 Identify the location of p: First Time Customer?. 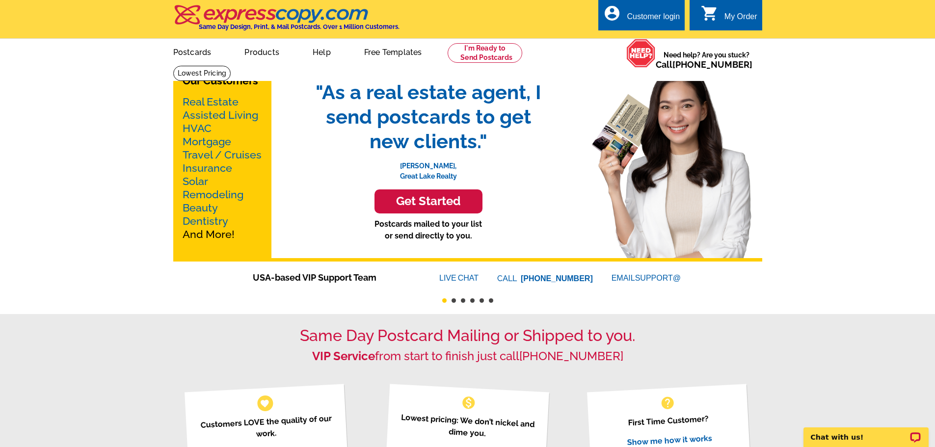
(669, 421).